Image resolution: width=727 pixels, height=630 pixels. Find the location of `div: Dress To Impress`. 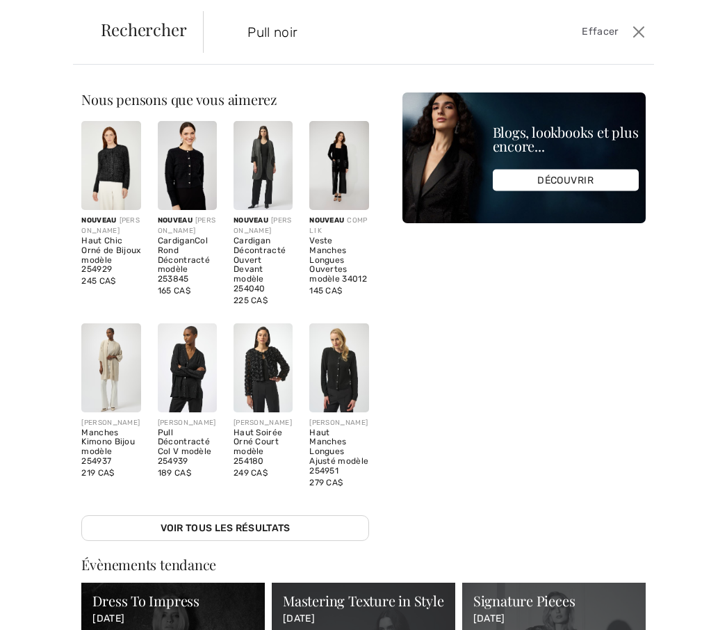

div: Dress To Impress is located at coordinates (173, 601).